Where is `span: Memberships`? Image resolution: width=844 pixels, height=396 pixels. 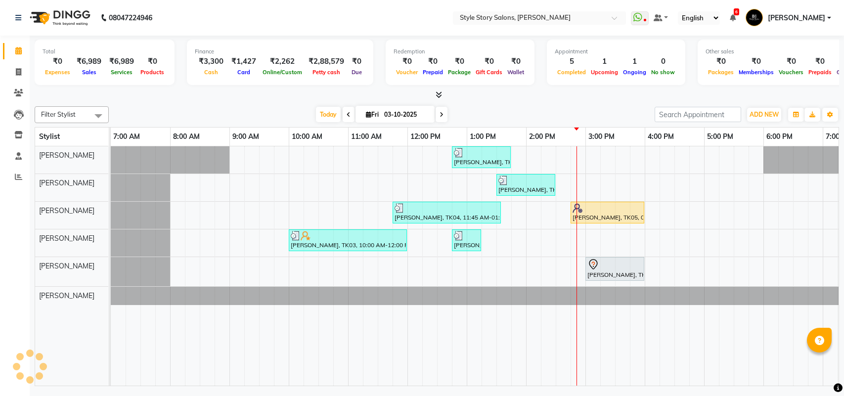 span: Memberships is located at coordinates (756, 72).